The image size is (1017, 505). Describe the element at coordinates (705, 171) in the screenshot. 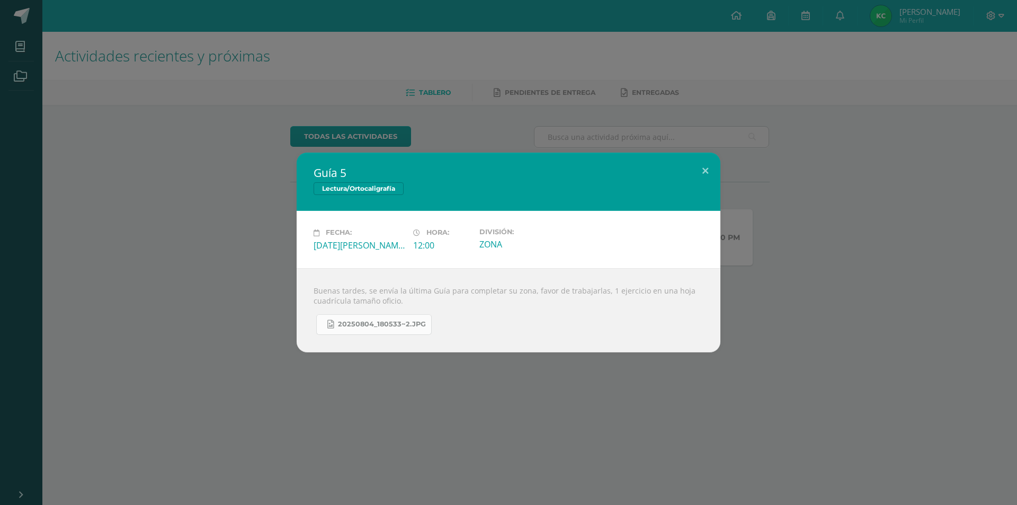

I see `button: Close (Esc)` at that location.